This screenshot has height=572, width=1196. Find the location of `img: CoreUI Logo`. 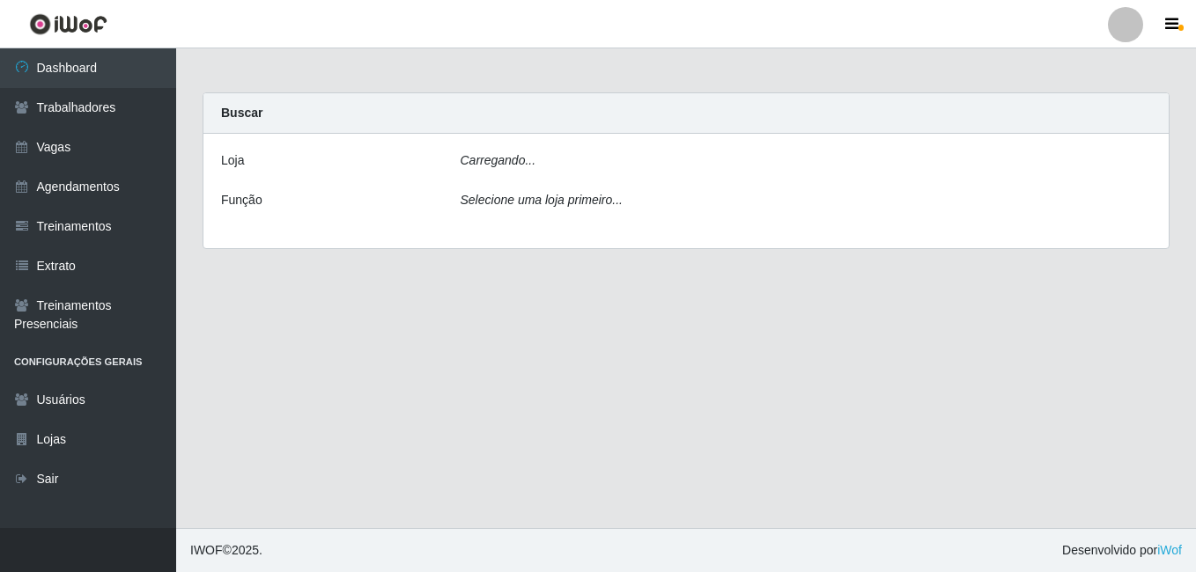

img: CoreUI Logo is located at coordinates (68, 24).